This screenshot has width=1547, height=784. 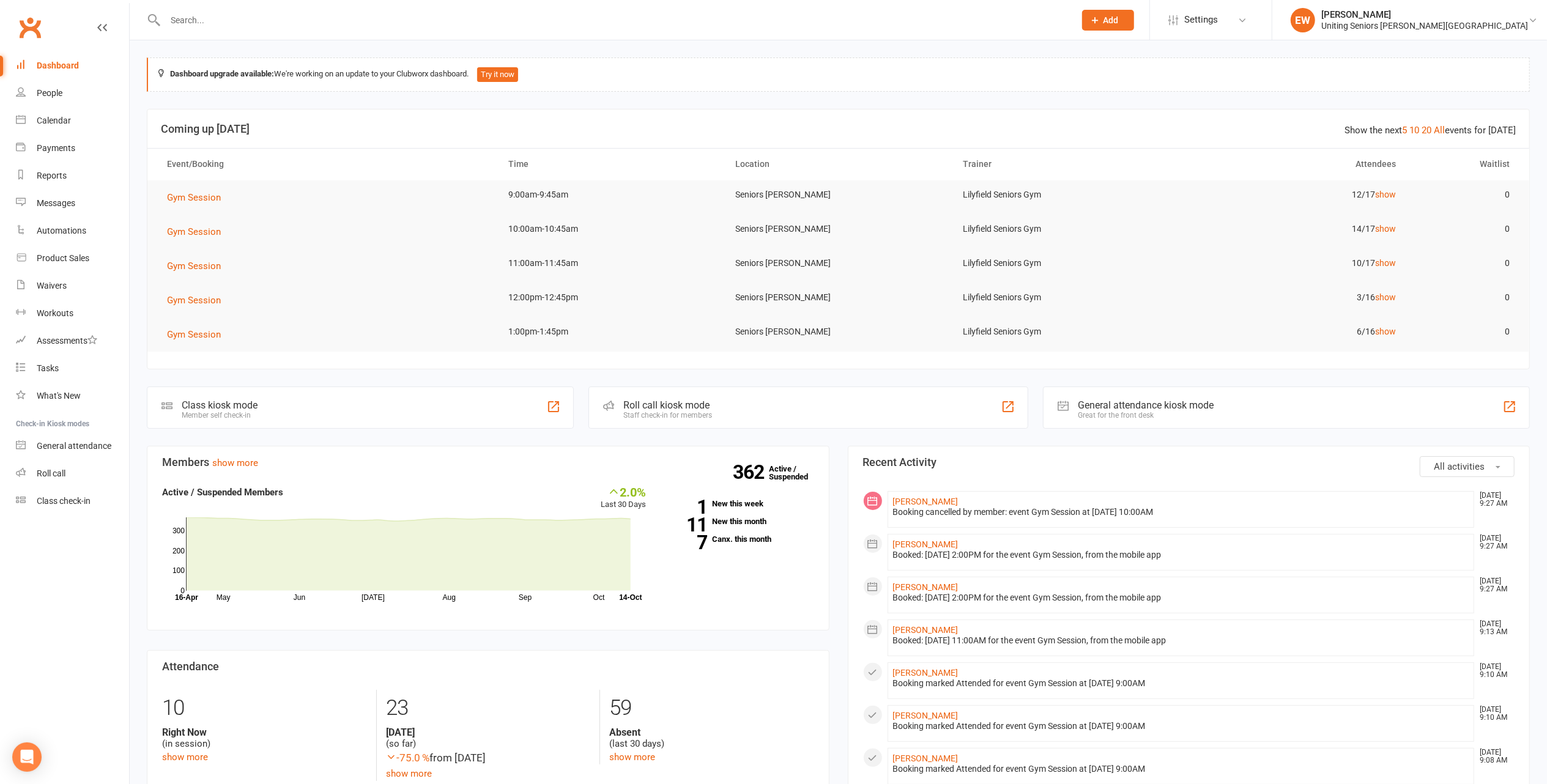 What do you see at coordinates (1293, 332) in the screenshot?
I see `td: 6/16` at bounding box center [1293, 332].